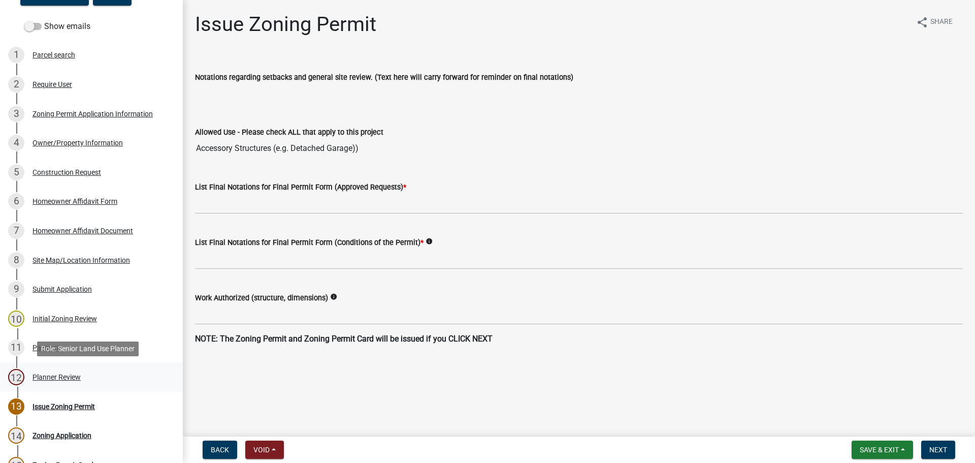 This screenshot has width=975, height=463. What do you see at coordinates (83, 231) in the screenshot?
I see `div: Homeowner Affidavit Document` at bounding box center [83, 231].